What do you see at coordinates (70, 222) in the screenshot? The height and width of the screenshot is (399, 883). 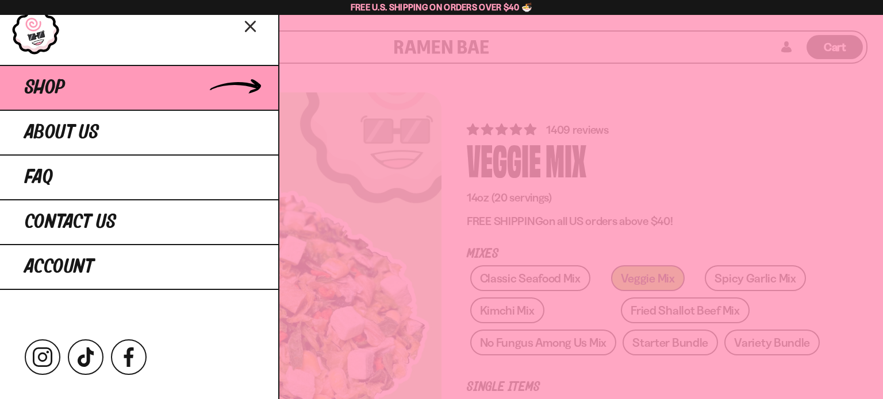 I see `span: Contact Us` at bounding box center [70, 222].